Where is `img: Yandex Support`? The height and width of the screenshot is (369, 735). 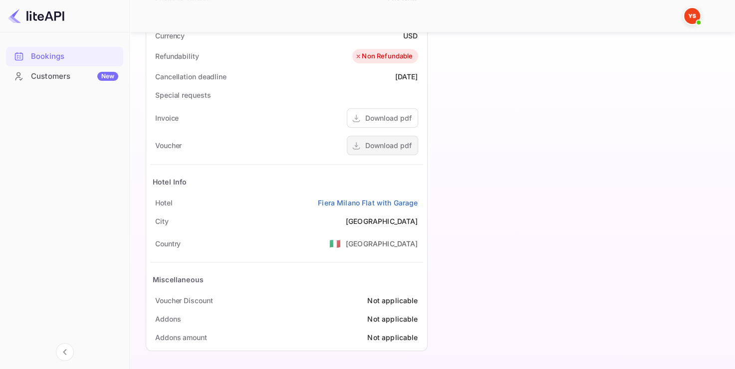
img: Yandex Support is located at coordinates (692, 16).